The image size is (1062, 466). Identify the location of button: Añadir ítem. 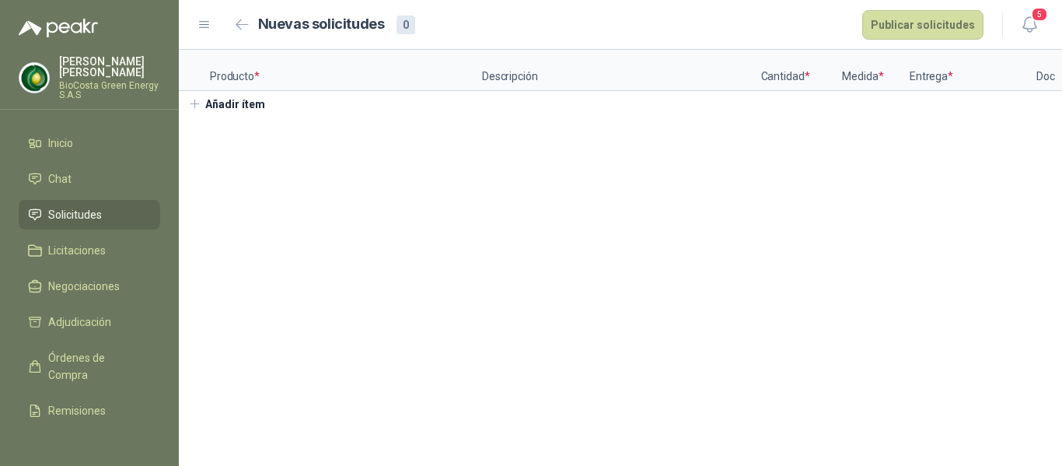
(226, 104).